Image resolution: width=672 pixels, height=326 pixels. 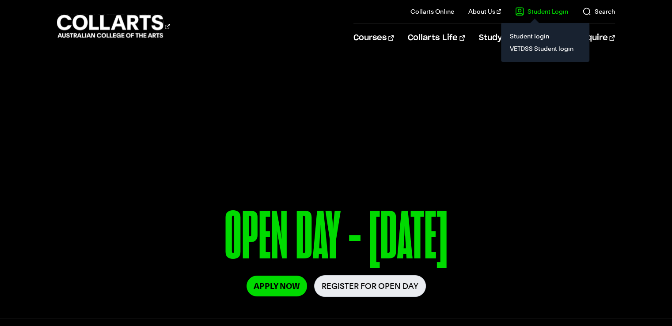 What do you see at coordinates (370, 286) in the screenshot?
I see `a: Register for Open Day` at bounding box center [370, 286].